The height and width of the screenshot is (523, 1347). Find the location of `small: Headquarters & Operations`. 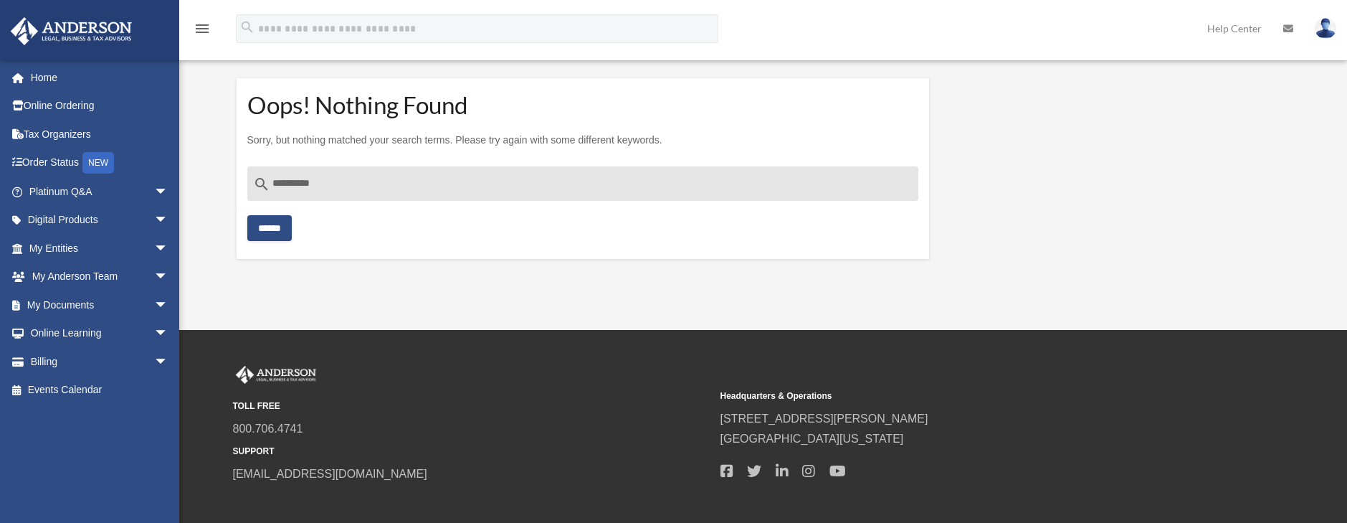

small: Headquarters & Operations is located at coordinates (959, 396).